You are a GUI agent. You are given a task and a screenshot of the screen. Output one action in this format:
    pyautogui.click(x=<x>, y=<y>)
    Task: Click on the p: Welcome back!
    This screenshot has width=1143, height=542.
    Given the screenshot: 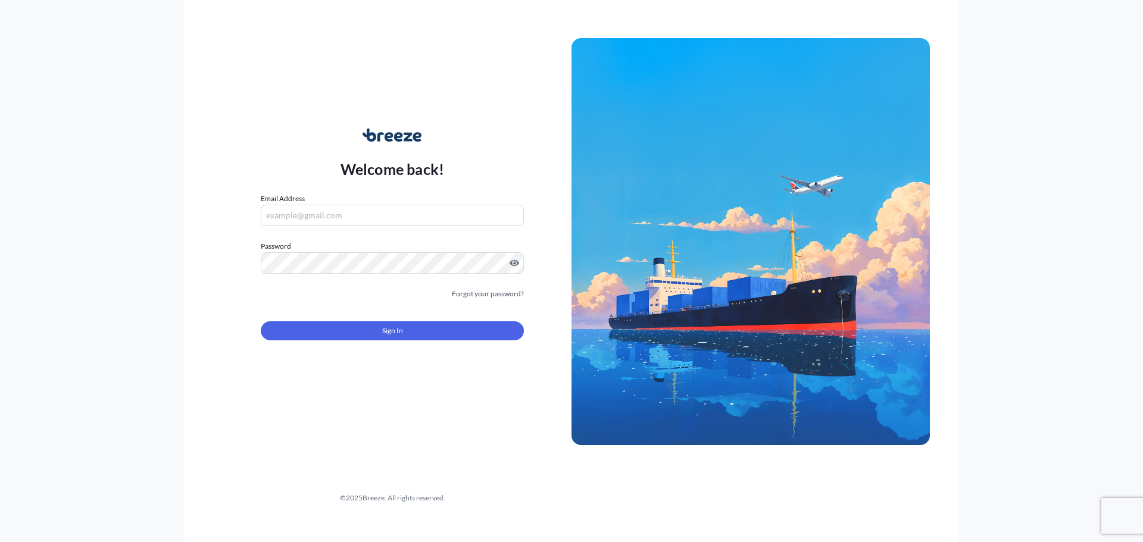 What is the action you would take?
    pyautogui.click(x=392, y=169)
    